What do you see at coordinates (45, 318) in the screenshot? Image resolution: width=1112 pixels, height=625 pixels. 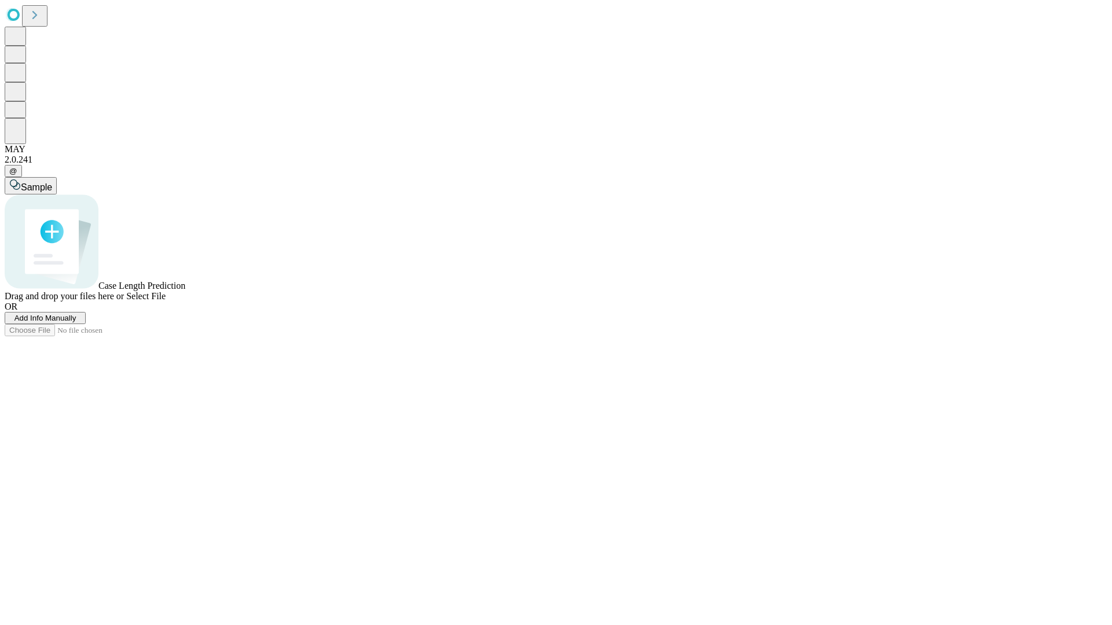 I see `button: Add Info Manually` at bounding box center [45, 318].